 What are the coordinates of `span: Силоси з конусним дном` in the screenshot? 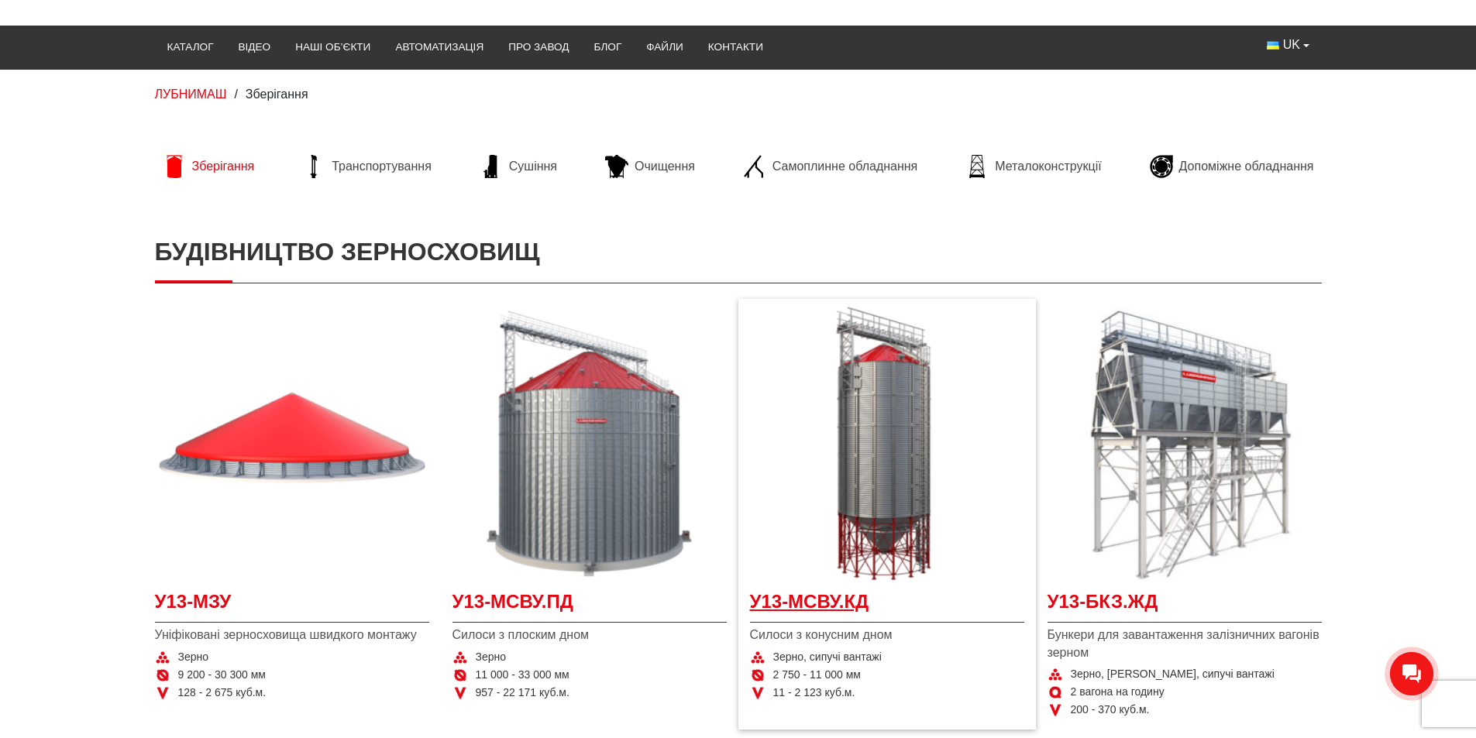 It's located at (887, 635).